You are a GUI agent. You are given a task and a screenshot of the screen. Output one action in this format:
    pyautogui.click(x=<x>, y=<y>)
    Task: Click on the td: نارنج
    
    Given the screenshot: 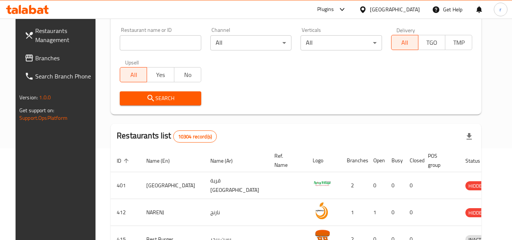 What is the action you would take?
    pyautogui.click(x=236, y=212)
    